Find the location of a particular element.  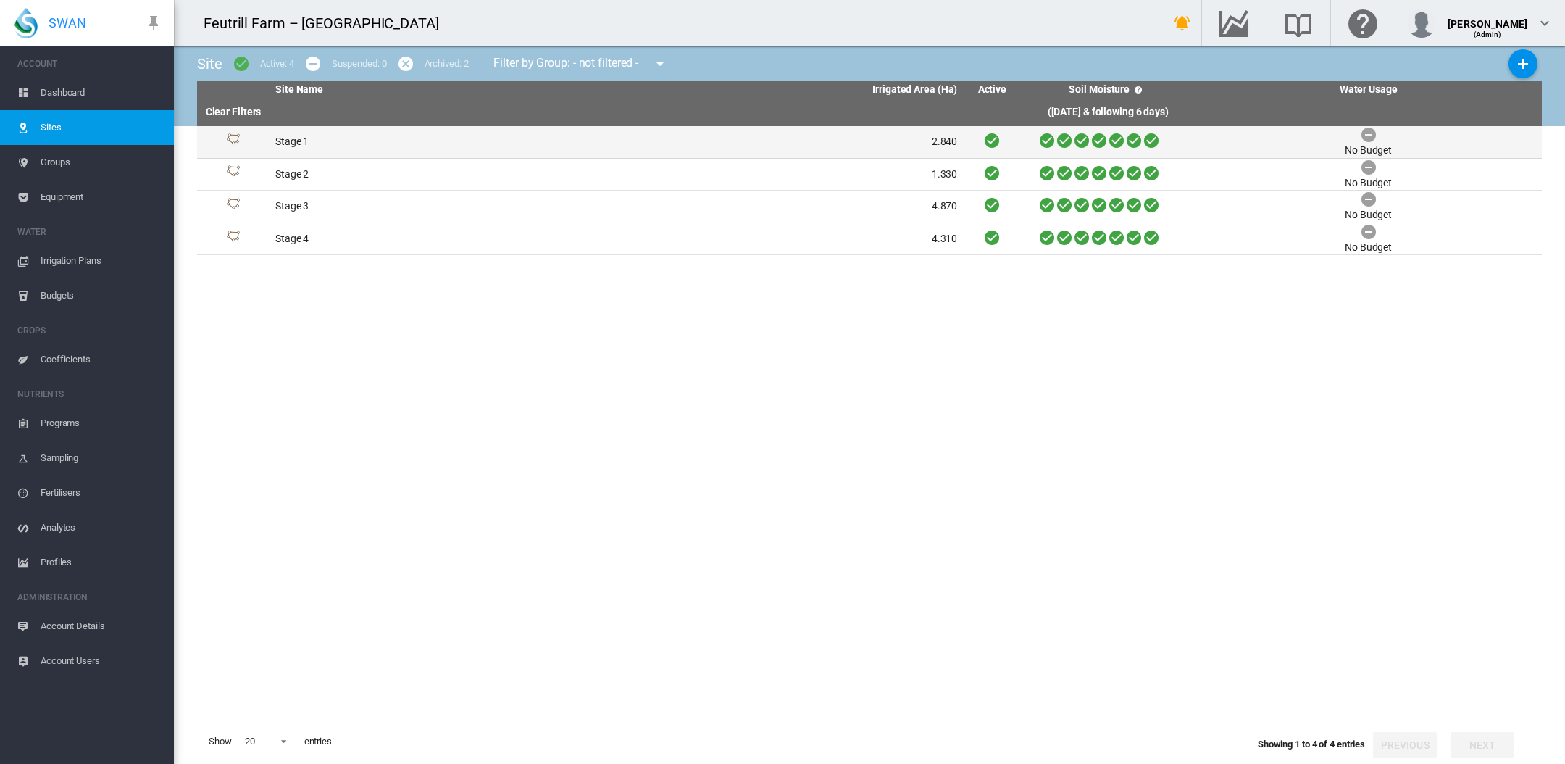

md-icon: icon-minus-circle is located at coordinates (313, 64).